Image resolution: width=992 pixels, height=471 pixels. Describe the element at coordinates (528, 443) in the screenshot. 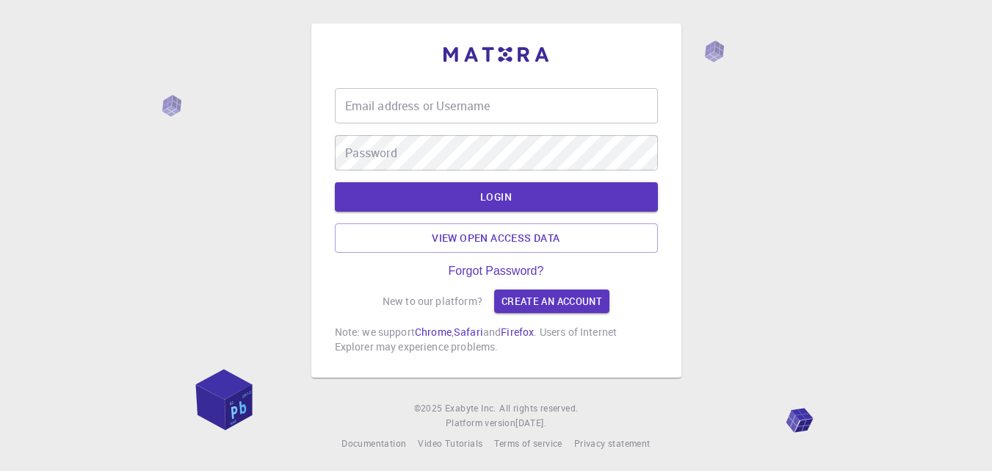

I see `span: Terms of service` at that location.